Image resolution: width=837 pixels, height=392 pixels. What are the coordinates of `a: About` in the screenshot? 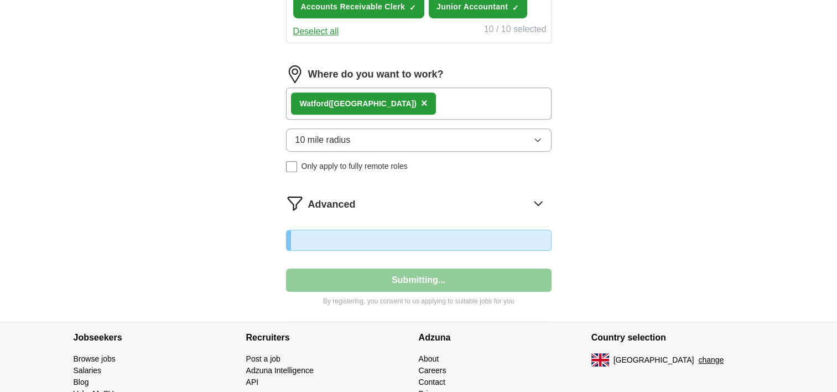 It's located at (429, 358).